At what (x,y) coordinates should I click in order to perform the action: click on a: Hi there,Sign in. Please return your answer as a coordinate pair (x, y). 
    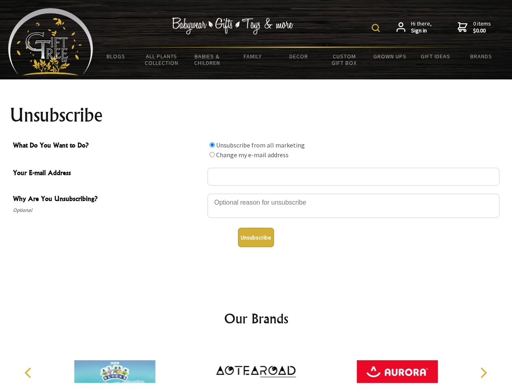
    Looking at the image, I should click on (414, 27).